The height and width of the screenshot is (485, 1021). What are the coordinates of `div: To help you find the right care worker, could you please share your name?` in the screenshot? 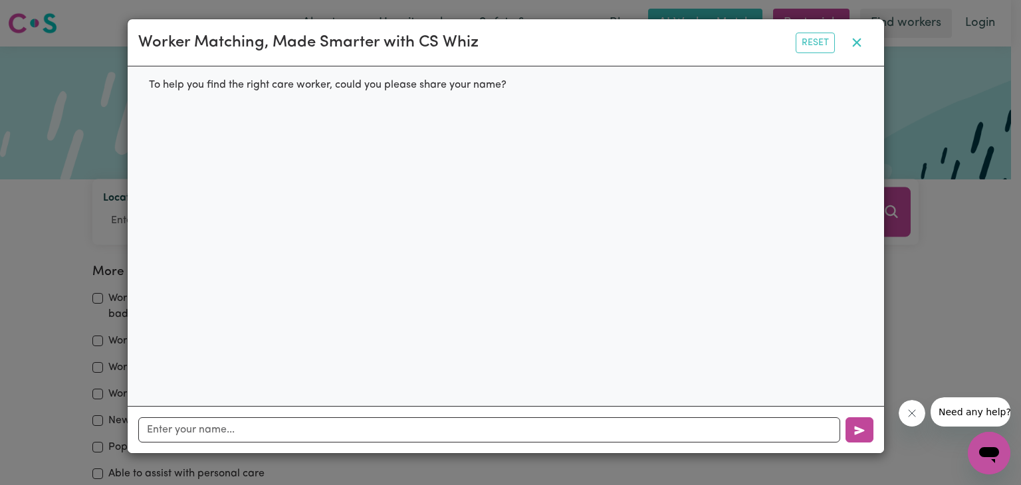 It's located at (328, 85).